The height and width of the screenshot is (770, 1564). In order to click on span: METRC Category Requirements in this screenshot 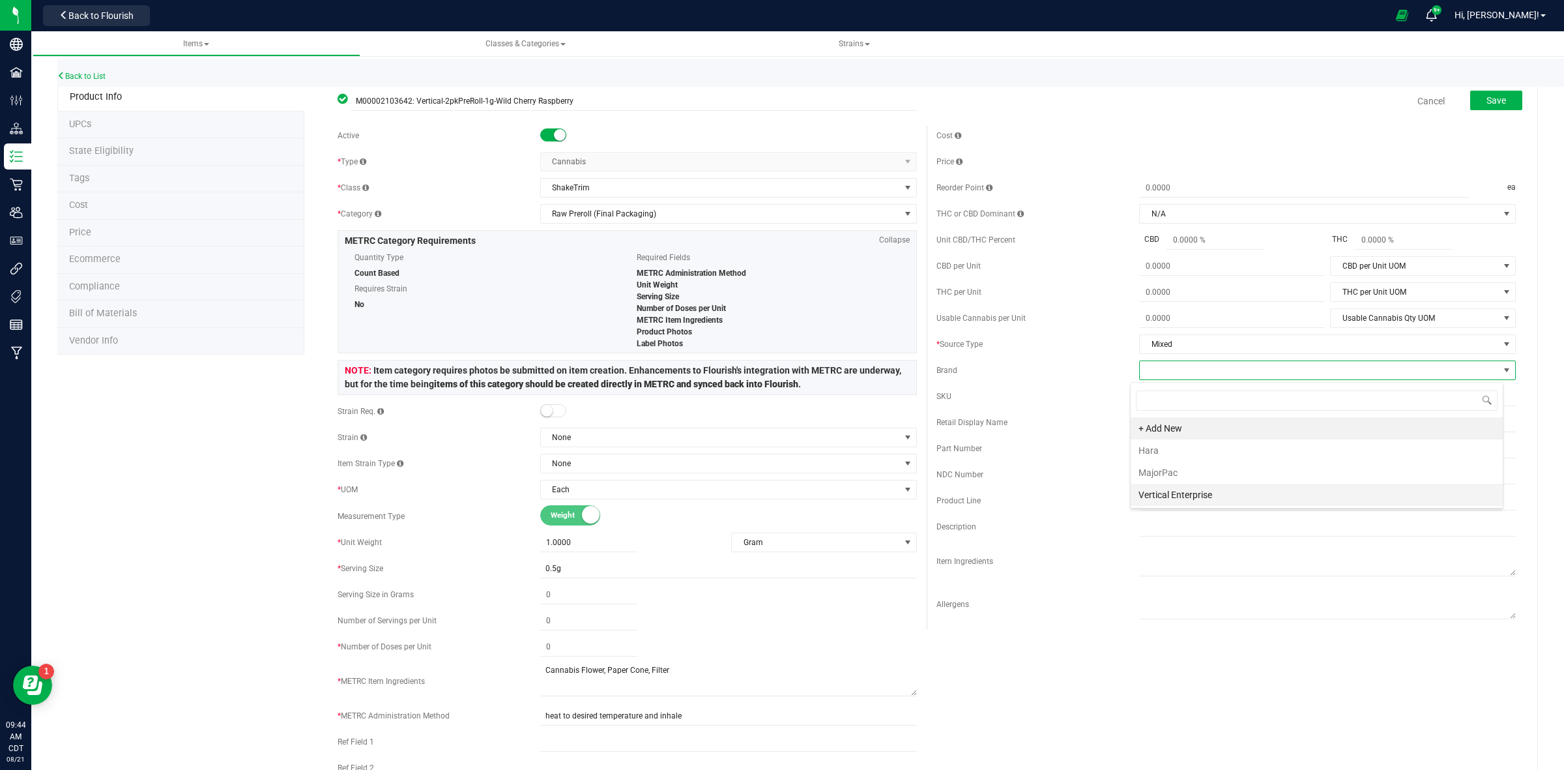, I will do `click(410, 241)`.